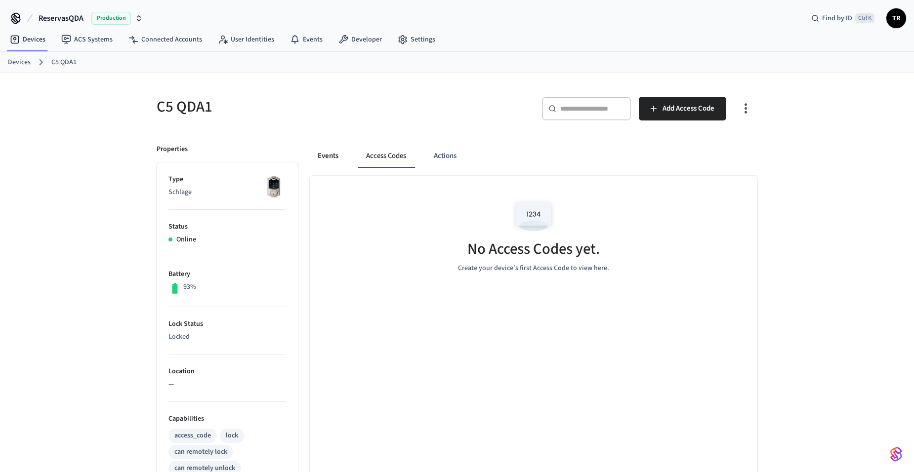 The image size is (914, 472). What do you see at coordinates (227, 324) in the screenshot?
I see `p: Lock Status` at bounding box center [227, 324].